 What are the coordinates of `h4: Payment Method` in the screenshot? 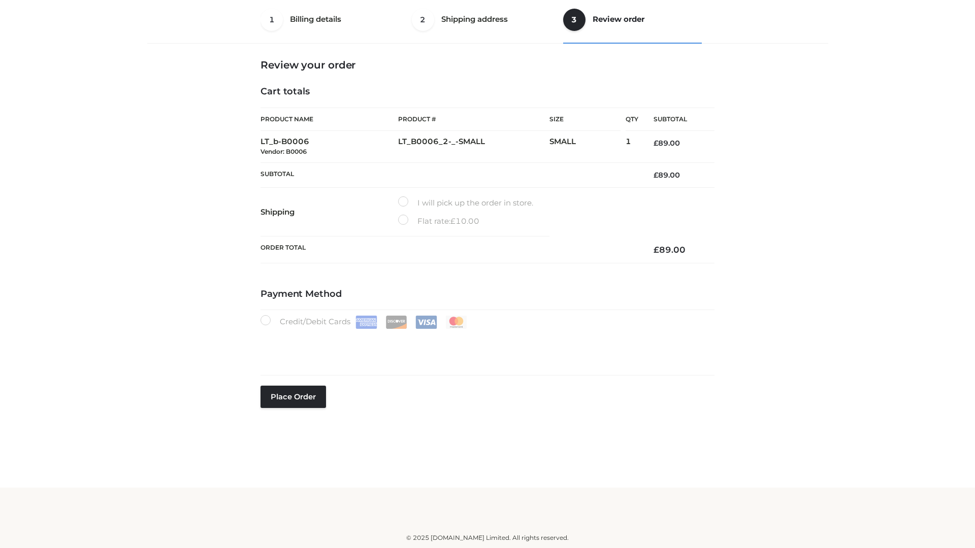 It's located at (487, 294).